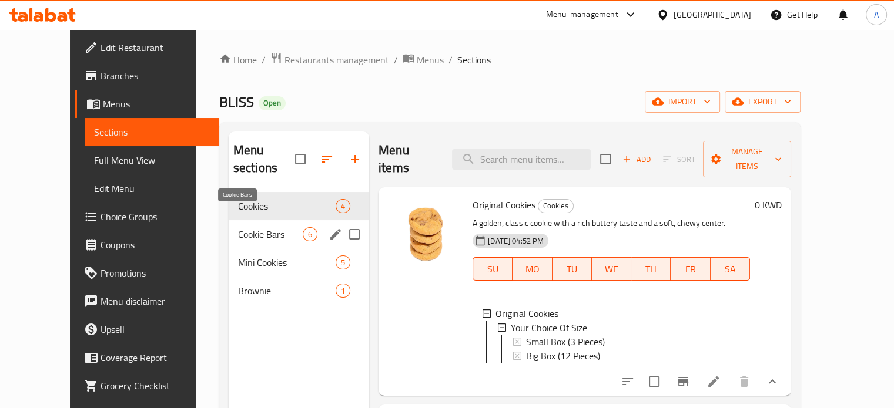 Image resolution: width=894 pixels, height=408 pixels. I want to click on button: Manage items, so click(747, 159).